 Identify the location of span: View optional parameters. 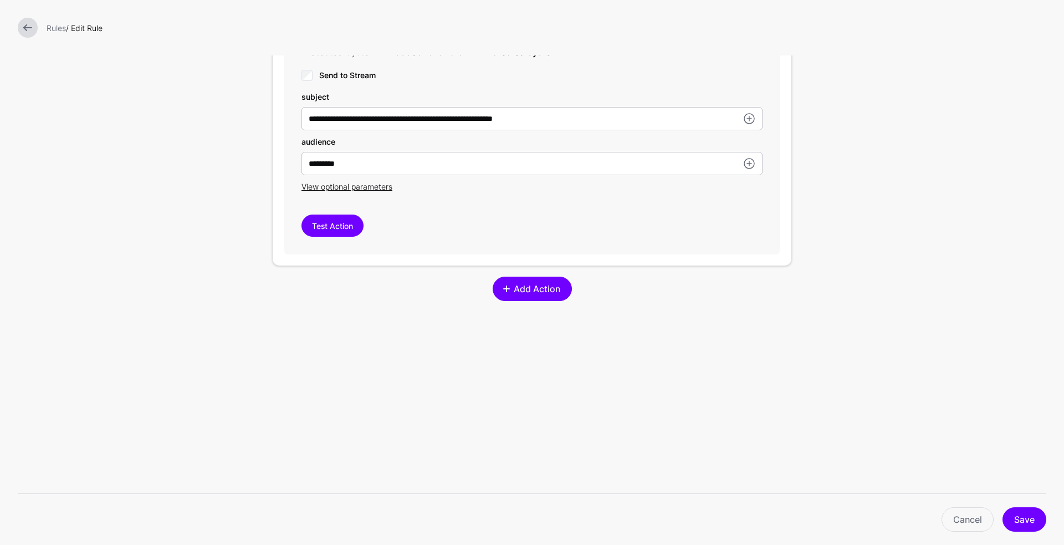
(347, 186).